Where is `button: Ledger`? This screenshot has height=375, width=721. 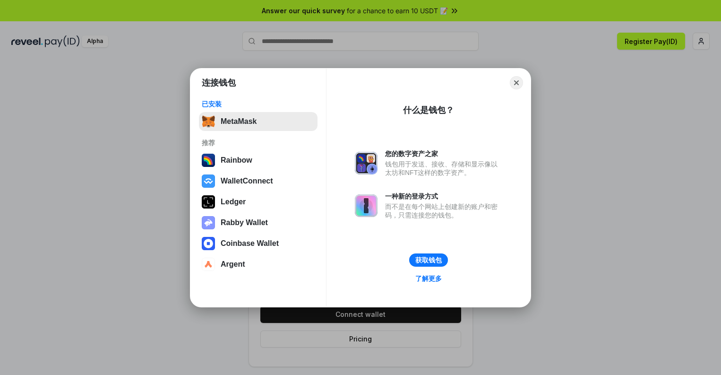 button: Ledger is located at coordinates (258, 202).